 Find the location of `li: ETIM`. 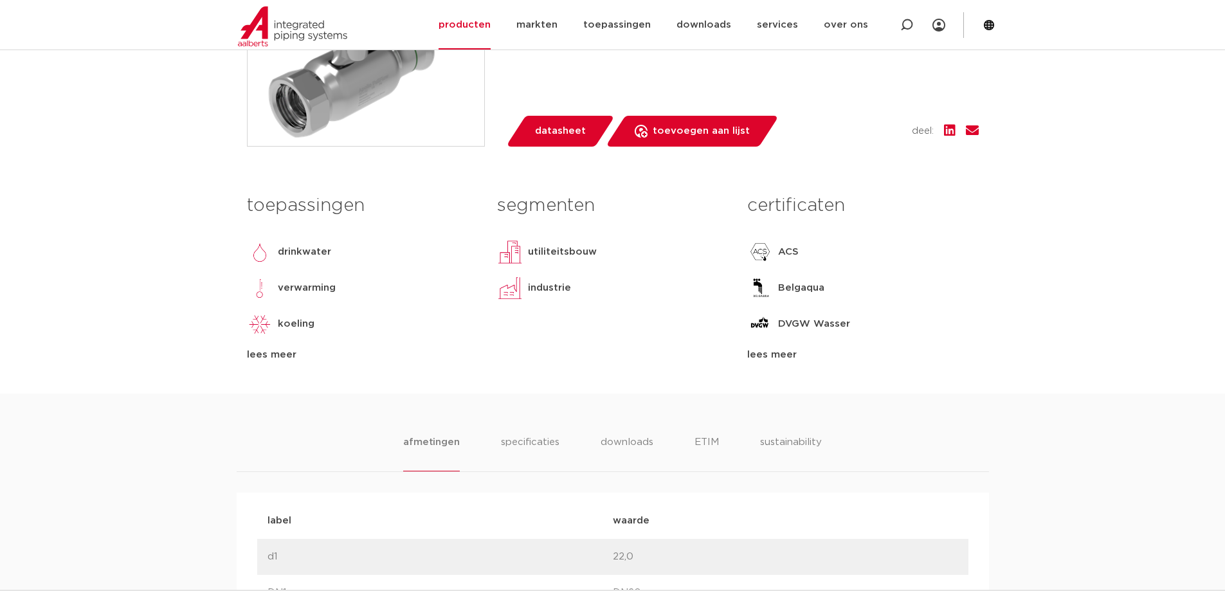

li: ETIM is located at coordinates (707, 453).